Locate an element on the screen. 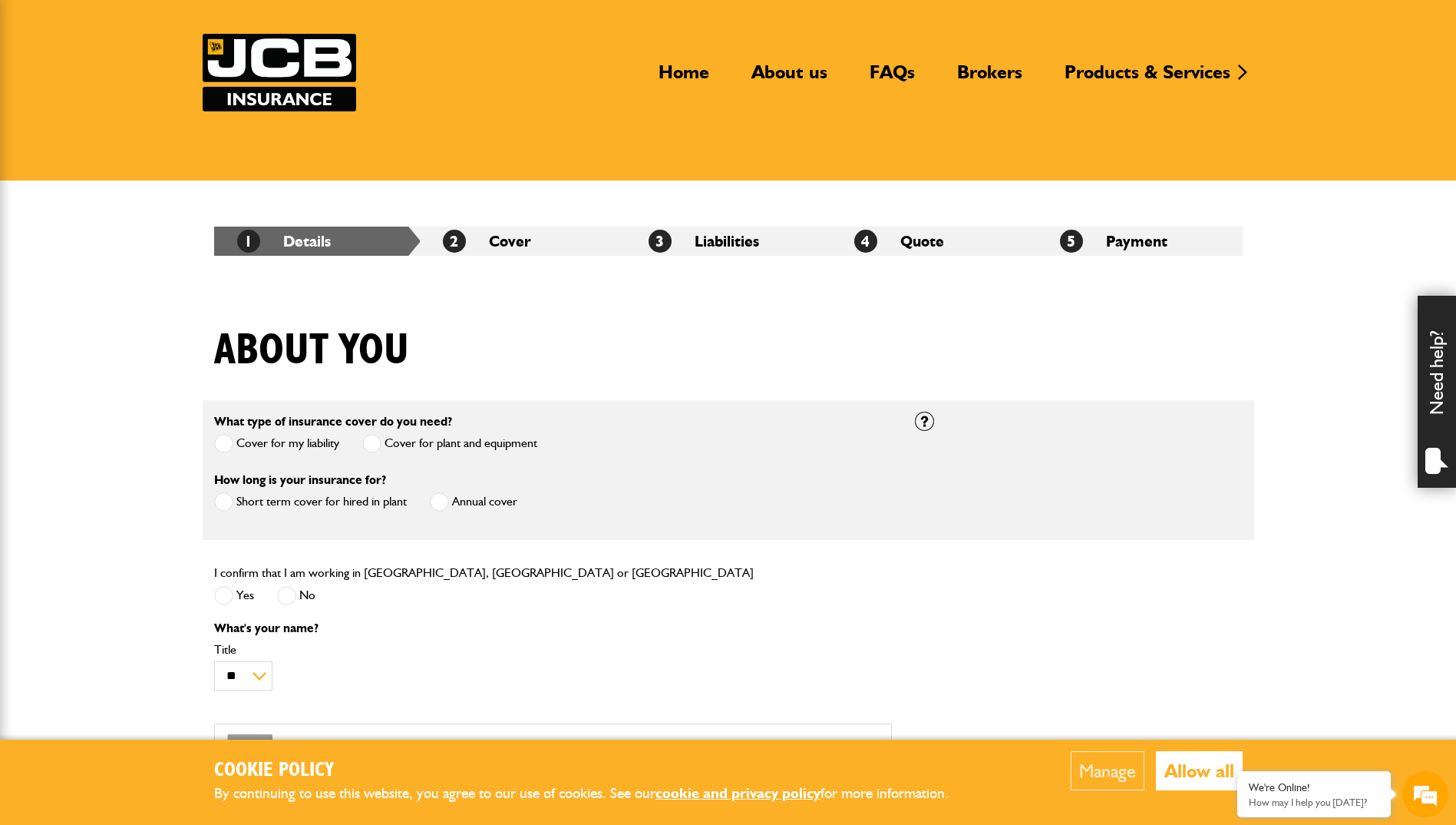 This screenshot has height=825, width=1456. label: What type of insurance cover do you need? is located at coordinates (333, 421).